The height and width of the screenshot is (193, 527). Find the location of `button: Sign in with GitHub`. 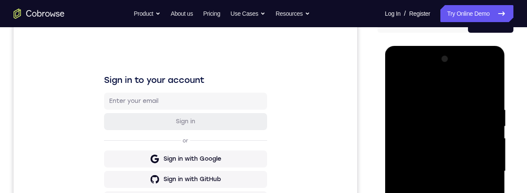

button: Sign in with GitHub is located at coordinates (172, 163).